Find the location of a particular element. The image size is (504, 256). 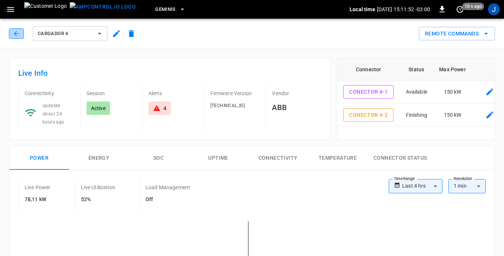

h6: Live Info is located at coordinates (170, 73).